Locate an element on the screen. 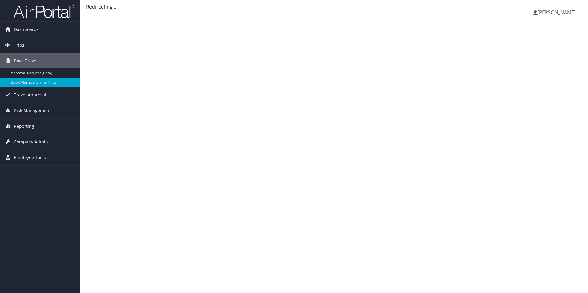  span: Reporting is located at coordinates (24, 126).